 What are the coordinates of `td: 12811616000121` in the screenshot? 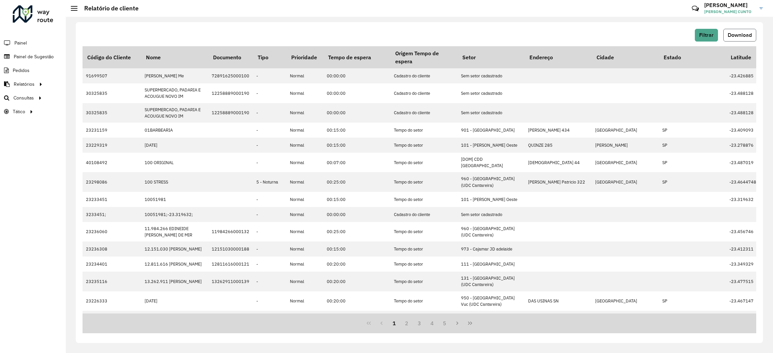 It's located at (230, 264).